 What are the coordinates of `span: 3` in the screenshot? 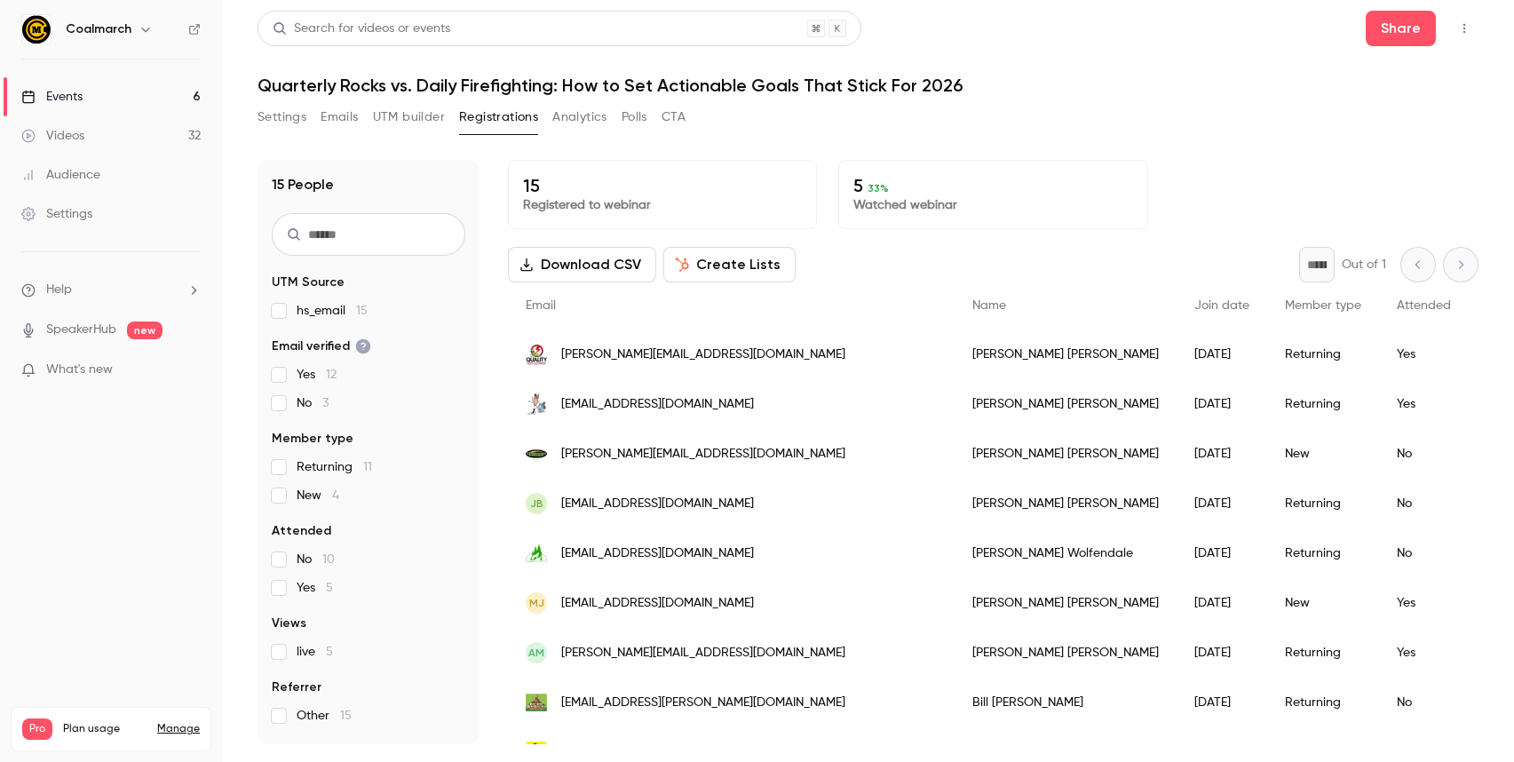 It's located at (325, 403).